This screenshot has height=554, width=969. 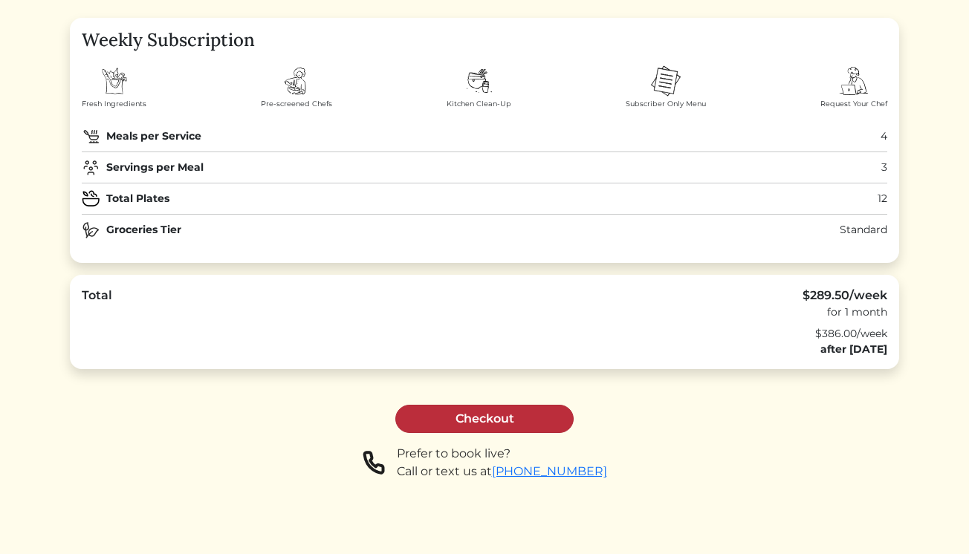 I want to click on div: Total, so click(x=97, y=303).